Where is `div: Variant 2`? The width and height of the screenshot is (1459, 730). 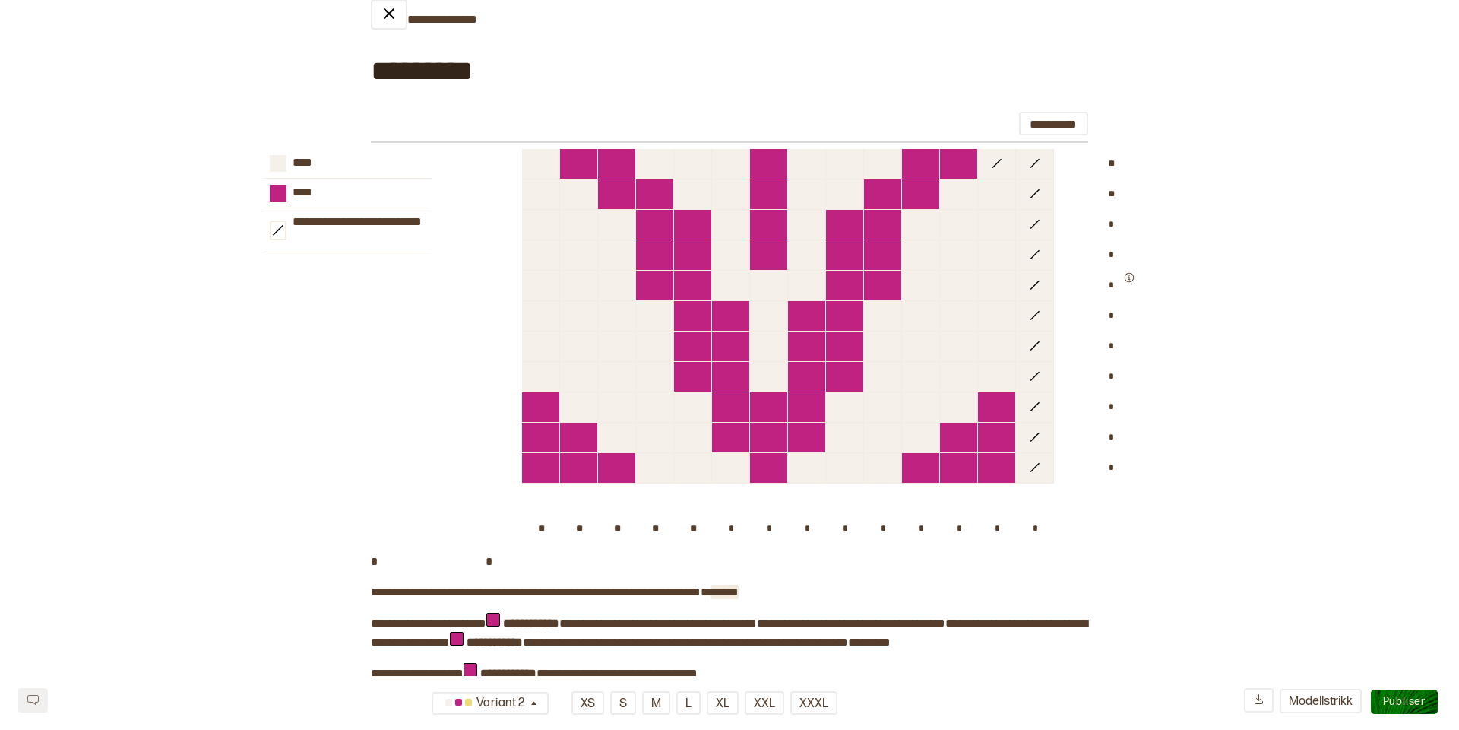 div: Variant 2 is located at coordinates (484, 703).